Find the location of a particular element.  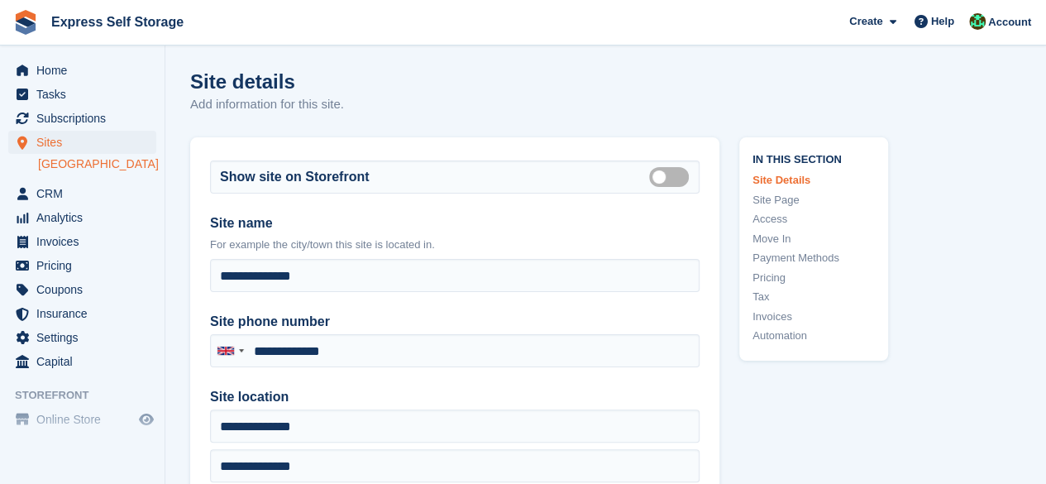

span: Create is located at coordinates (866, 22).